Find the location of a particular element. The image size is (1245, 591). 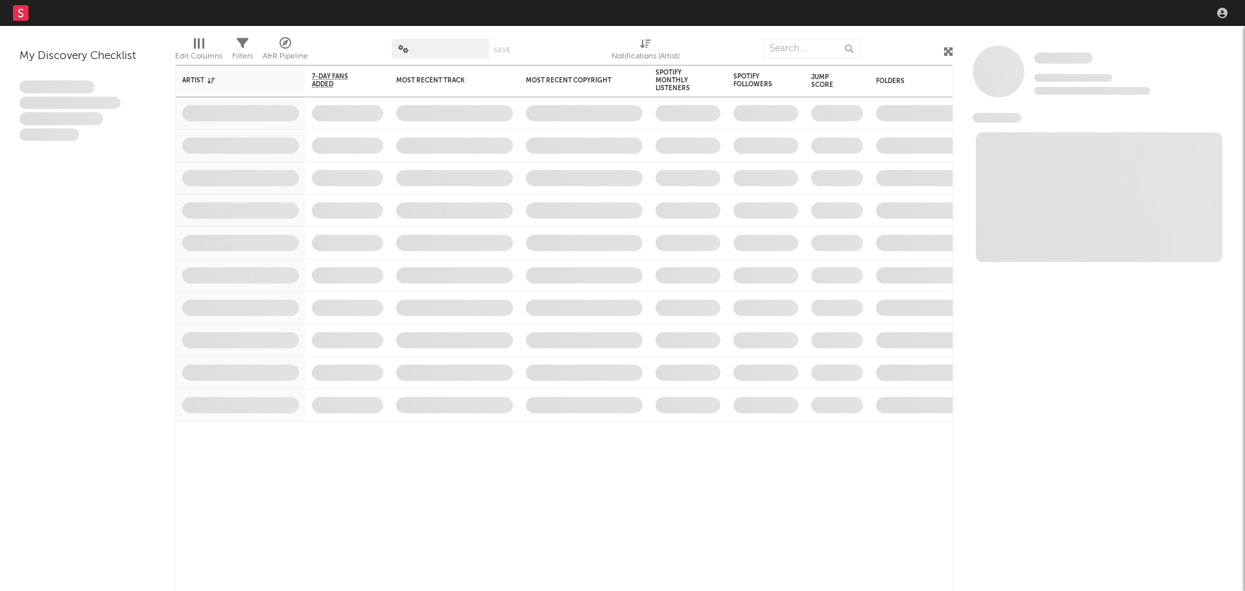

span: Praesent ac interdum is located at coordinates (61, 119).